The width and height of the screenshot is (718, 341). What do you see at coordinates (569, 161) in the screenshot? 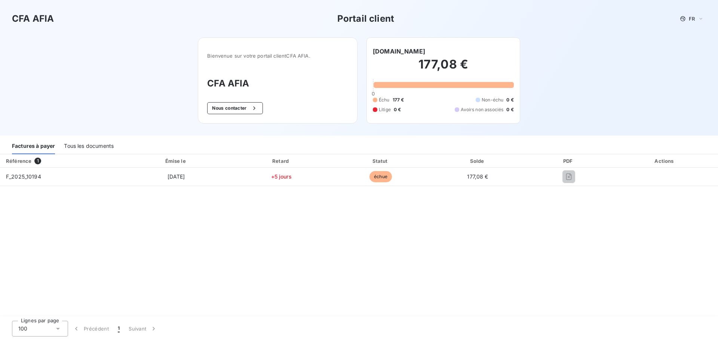
I see `div: PDF` at bounding box center [569, 161].